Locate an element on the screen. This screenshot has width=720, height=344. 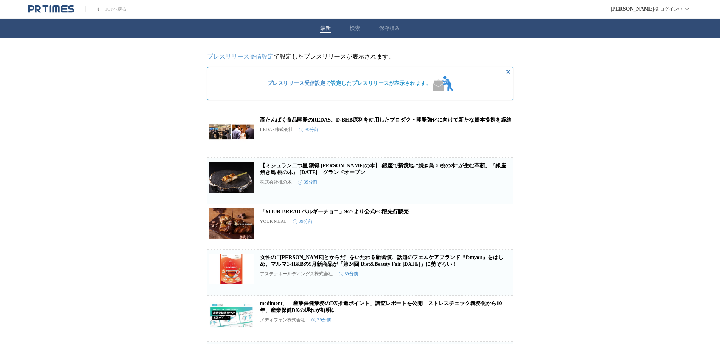
a: 高たんぱく食品開発のREDAS、D-BHB原料を使用したプロダクト開発強化に向けて新たな資本提携を締結 is located at coordinates (386, 120).